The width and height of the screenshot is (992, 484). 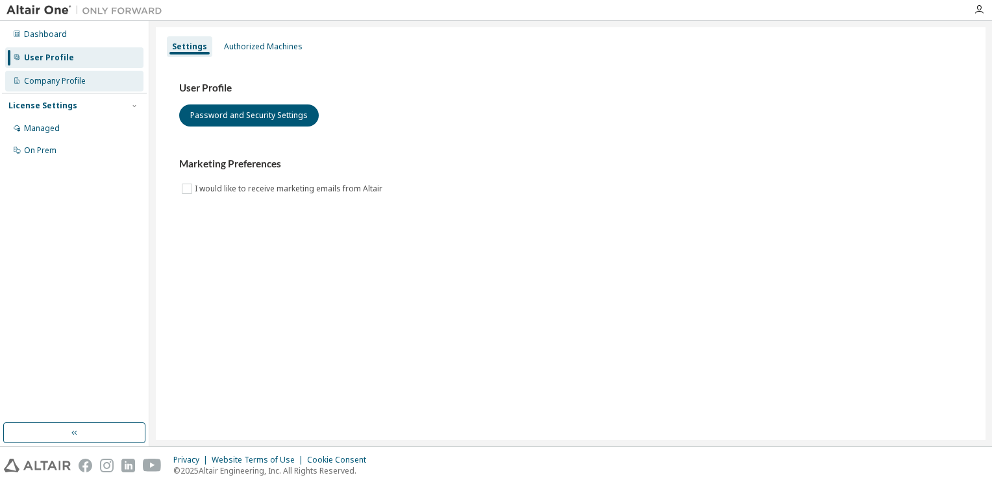 I want to click on div: Privacy, so click(x=192, y=460).